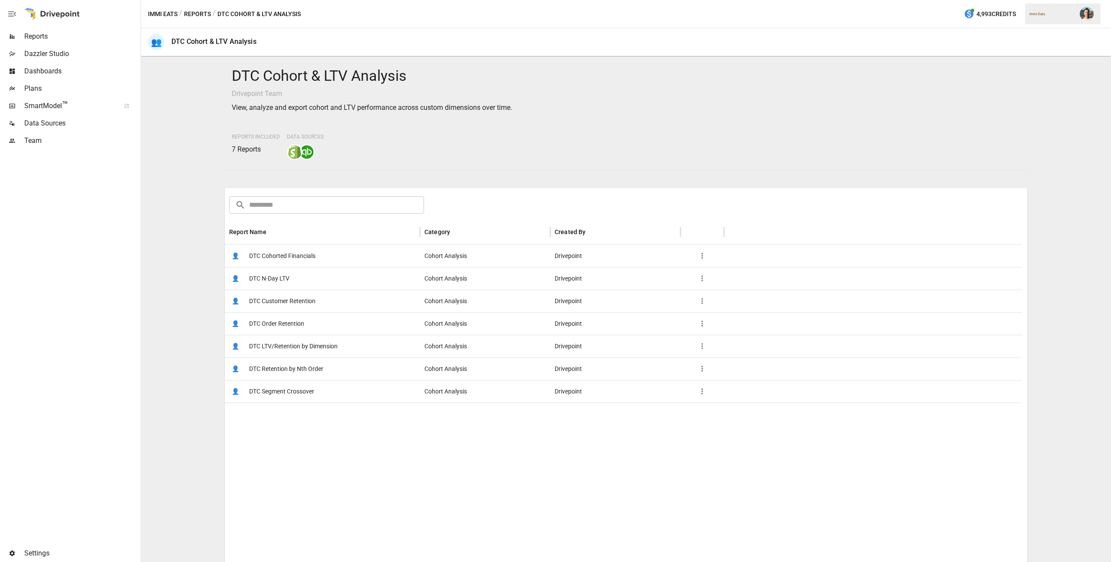  Describe the element at coordinates (82, 89) in the screenshot. I see `span: Plans` at that location.